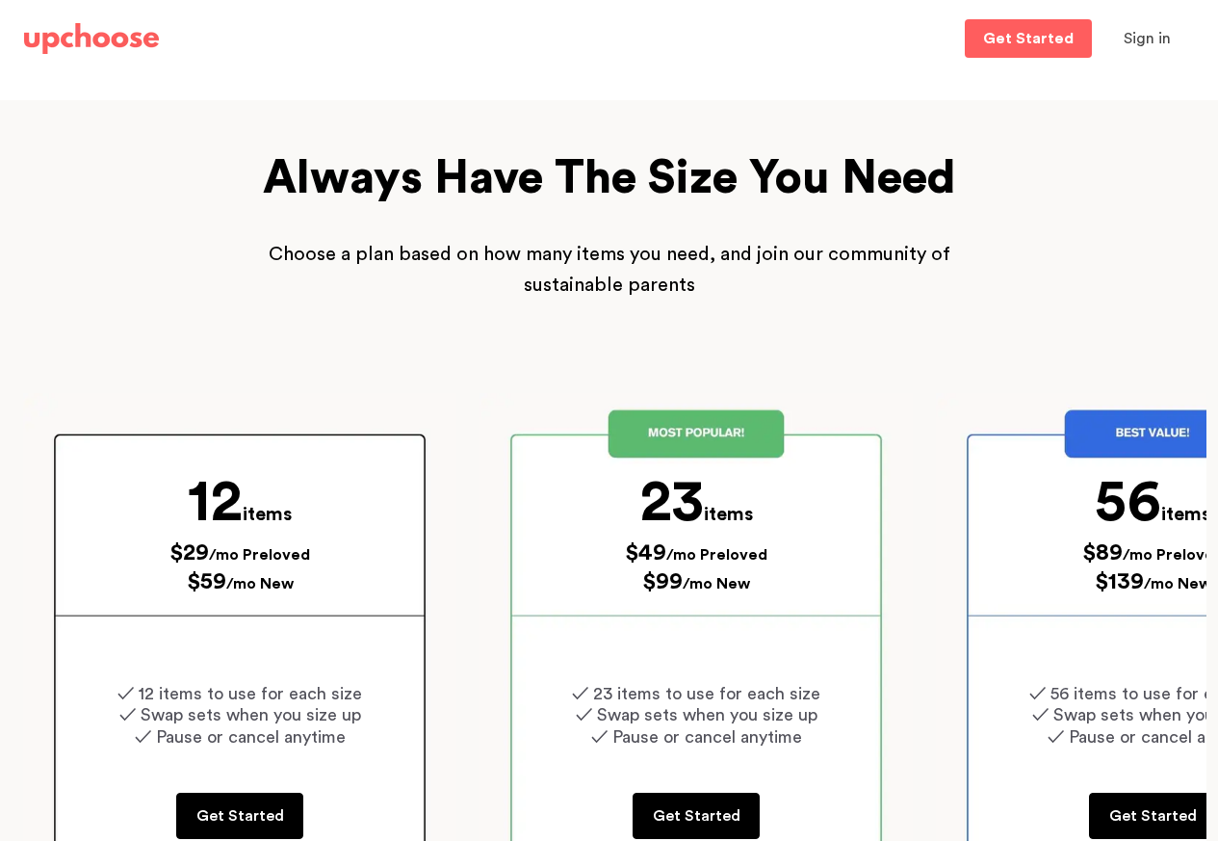  Describe the element at coordinates (240, 693) in the screenshot. I see `span: ✓ 12 items to use for each size` at that location.